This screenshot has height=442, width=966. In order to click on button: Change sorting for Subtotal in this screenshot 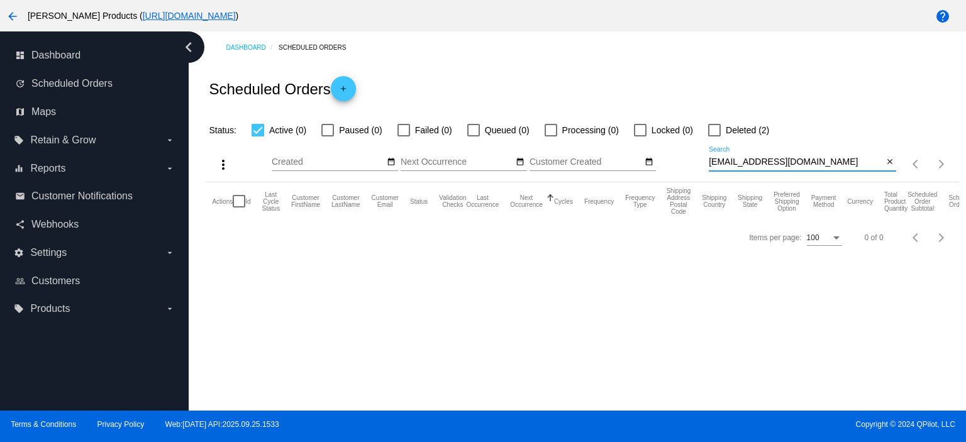, I will do `click(922, 201)`.